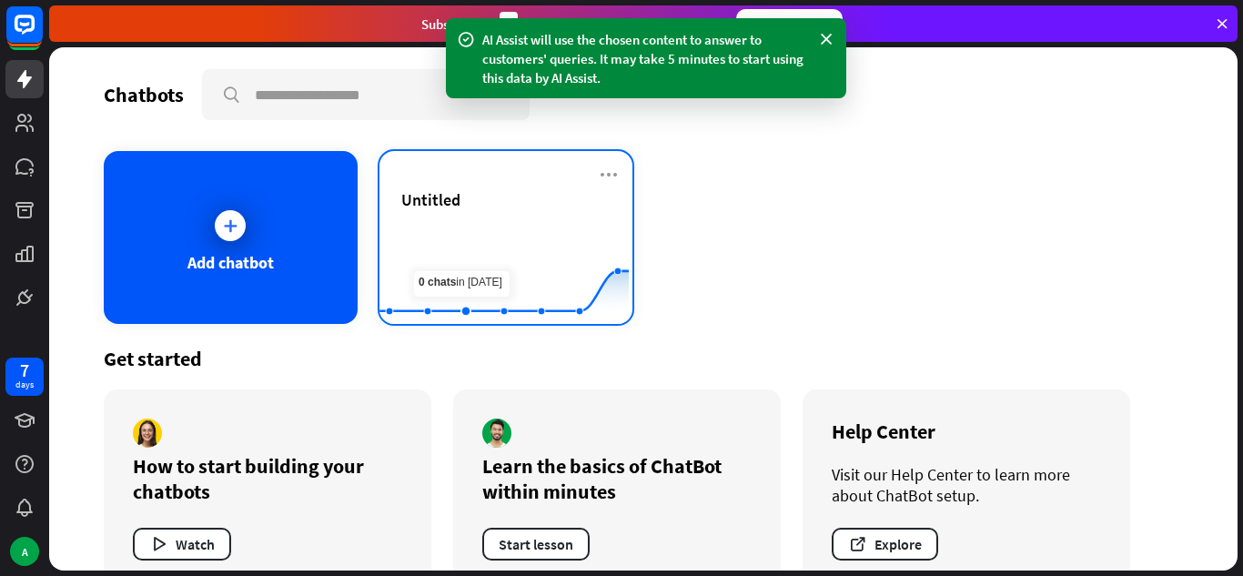 The width and height of the screenshot is (1243, 576). What do you see at coordinates (789, 24) in the screenshot?
I see `div: Subscribe now` at bounding box center [789, 24].